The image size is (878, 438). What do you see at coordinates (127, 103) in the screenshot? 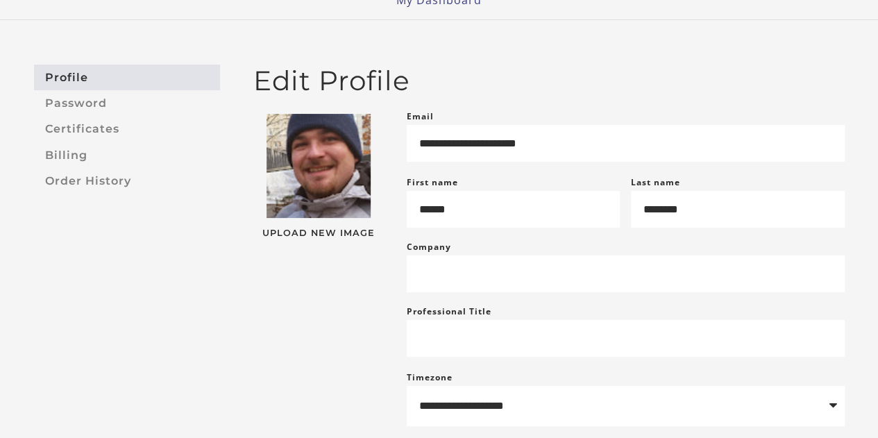
I see `a: Password` at bounding box center [127, 103].